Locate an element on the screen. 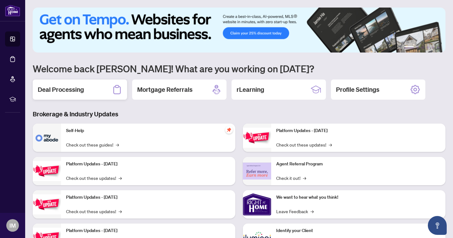 The height and width of the screenshot is (238, 453). p: Self-Help is located at coordinates (148, 131).